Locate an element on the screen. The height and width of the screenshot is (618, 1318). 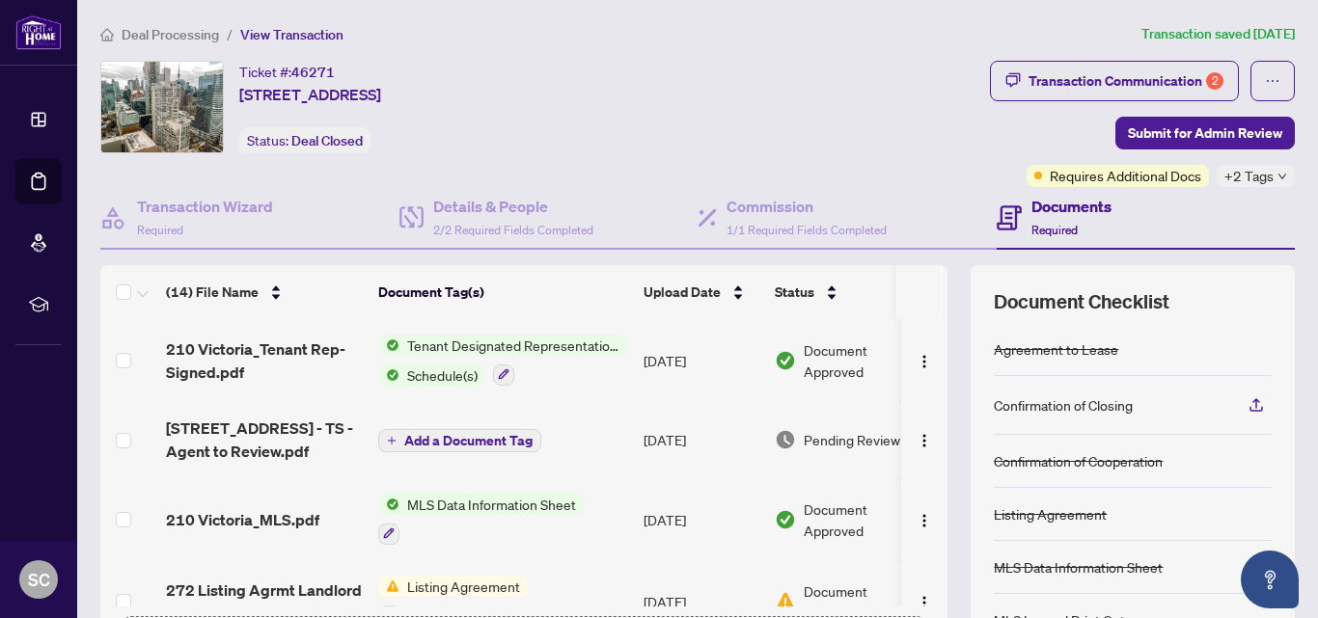
img: IMG-C8316068_1.jpg is located at coordinates (162, 107).